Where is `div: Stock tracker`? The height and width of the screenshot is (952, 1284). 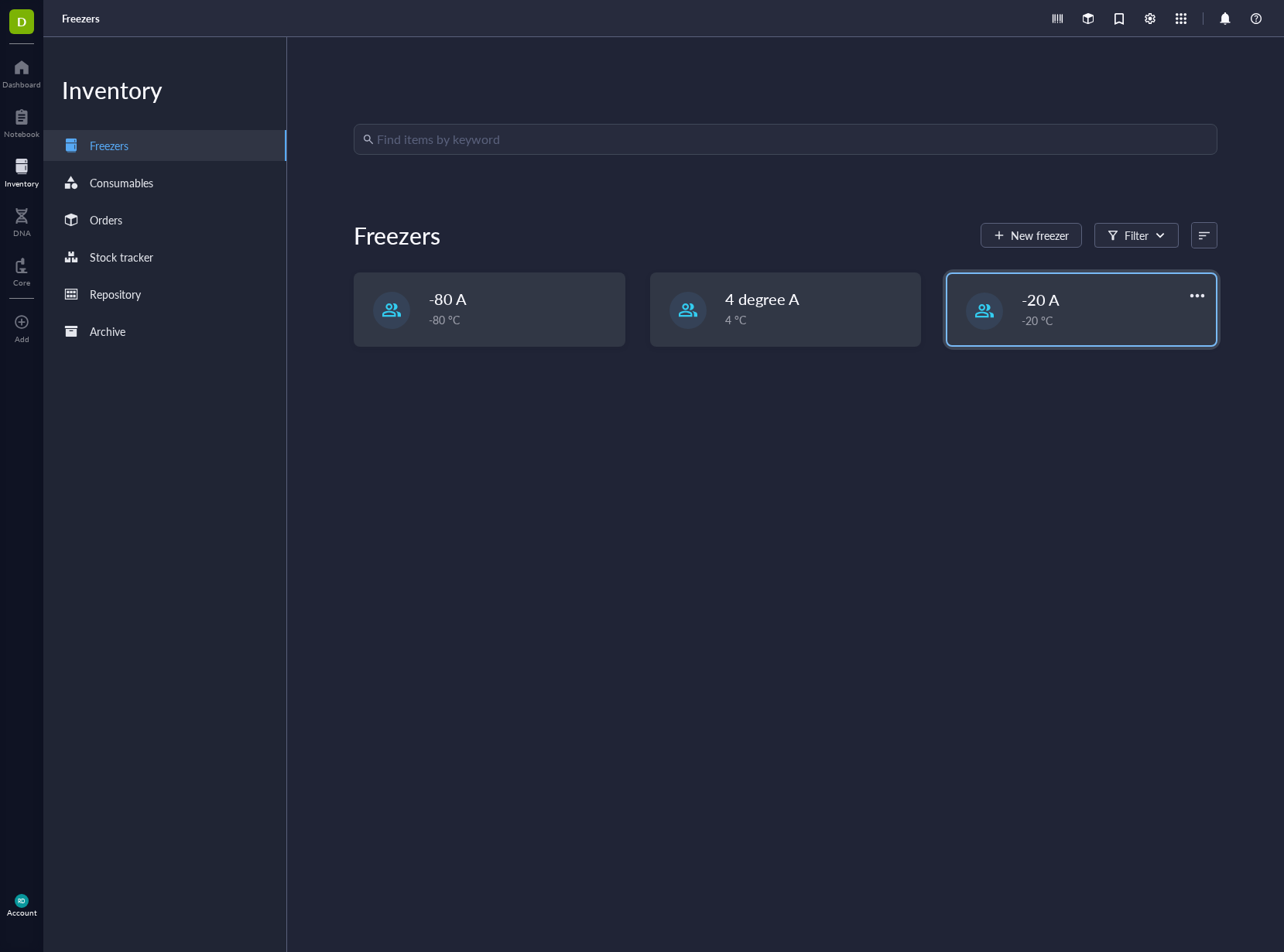
div: Stock tracker is located at coordinates (122, 257).